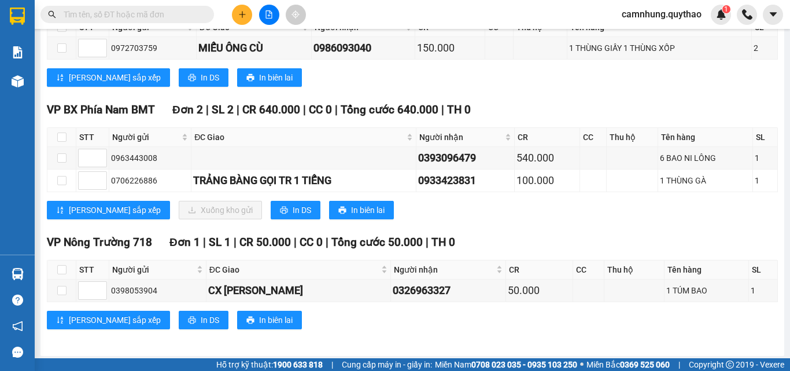 The width and height of the screenshot is (790, 371). I want to click on span: copyright, so click(730, 364).